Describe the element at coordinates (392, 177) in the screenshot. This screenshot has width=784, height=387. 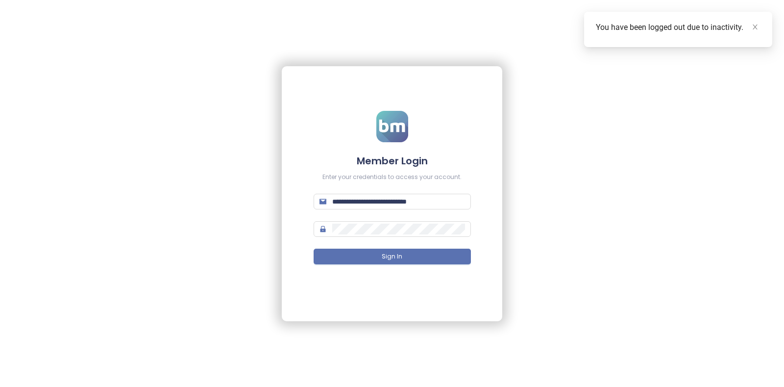
I see `div: Enter your credentials to access your account.` at that location.